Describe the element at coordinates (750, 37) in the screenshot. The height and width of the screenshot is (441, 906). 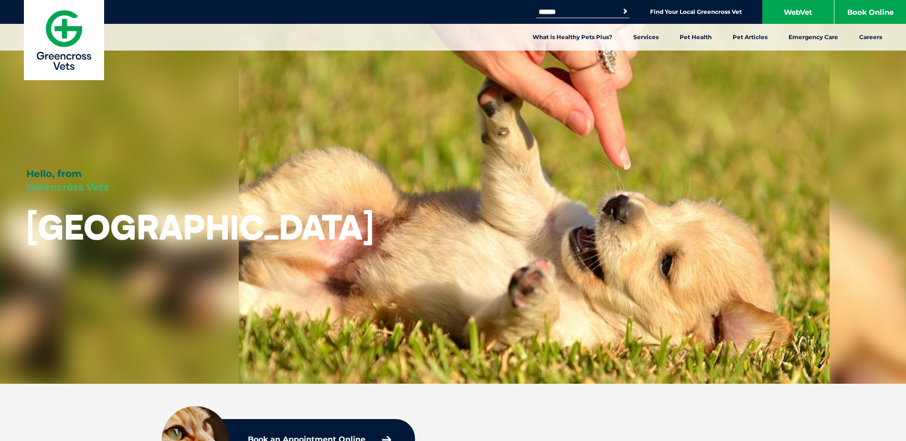
I see `a: Pet Articles` at that location.